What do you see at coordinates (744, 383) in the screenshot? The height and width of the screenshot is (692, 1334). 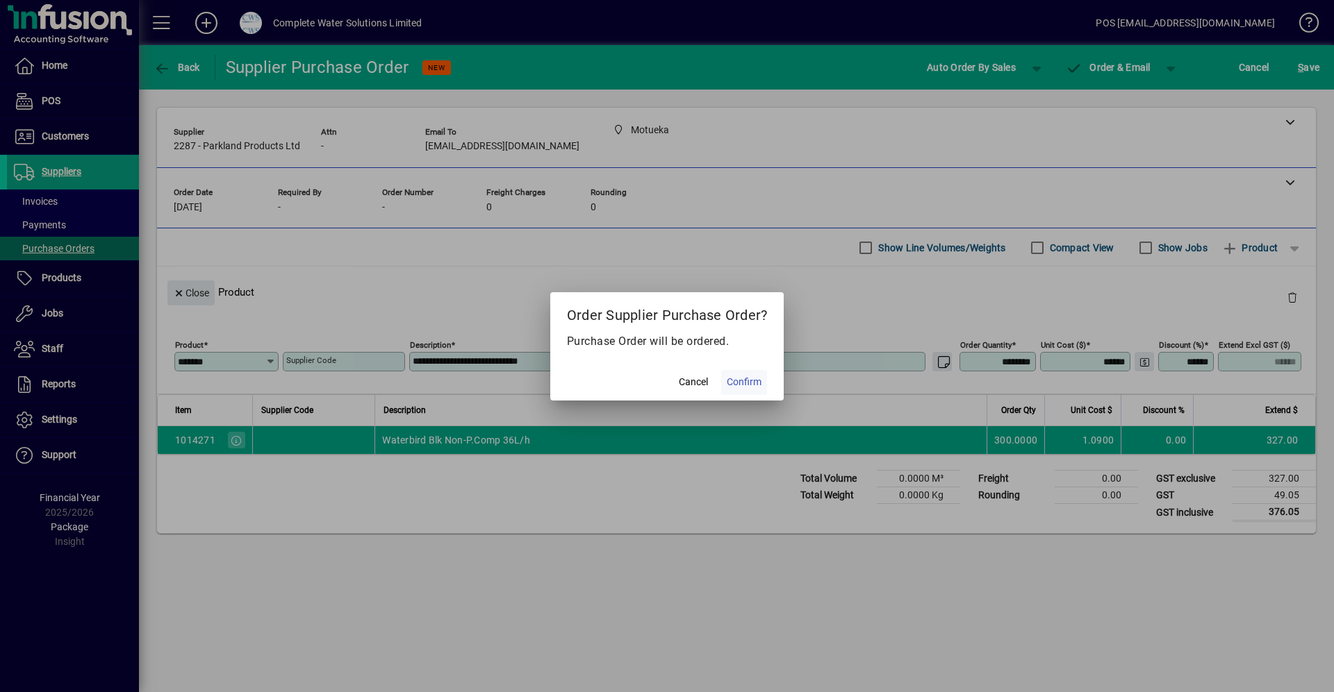 I see `button: Confirm` at bounding box center [744, 383].